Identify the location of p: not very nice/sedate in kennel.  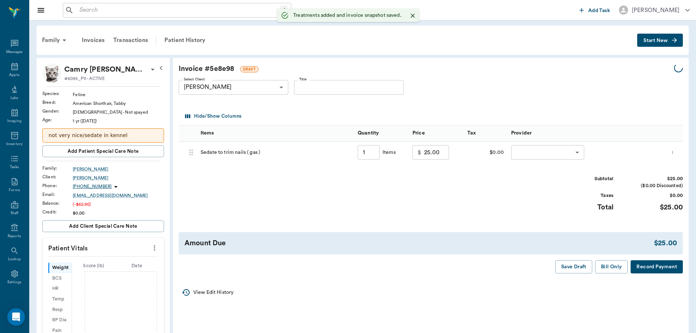
(103, 135).